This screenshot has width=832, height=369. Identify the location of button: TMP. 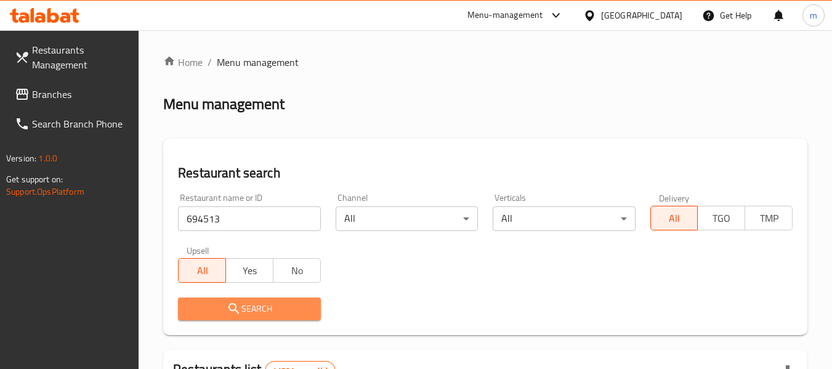
(769, 218).